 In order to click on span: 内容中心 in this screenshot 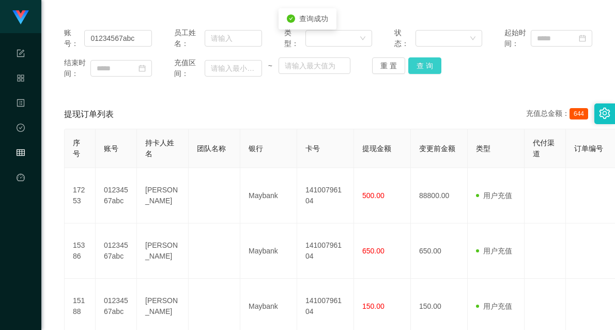, I will do `click(21, 145)`.